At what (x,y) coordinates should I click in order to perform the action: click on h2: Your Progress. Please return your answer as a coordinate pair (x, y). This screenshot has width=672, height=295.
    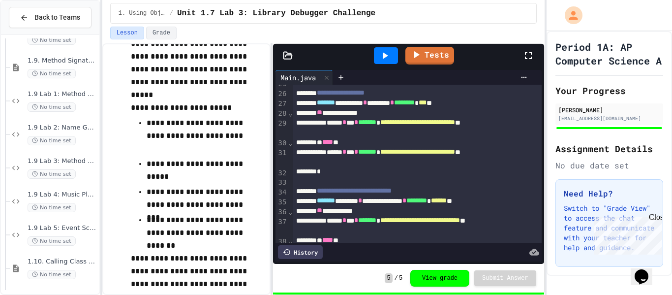
    Looking at the image, I should click on (609, 90).